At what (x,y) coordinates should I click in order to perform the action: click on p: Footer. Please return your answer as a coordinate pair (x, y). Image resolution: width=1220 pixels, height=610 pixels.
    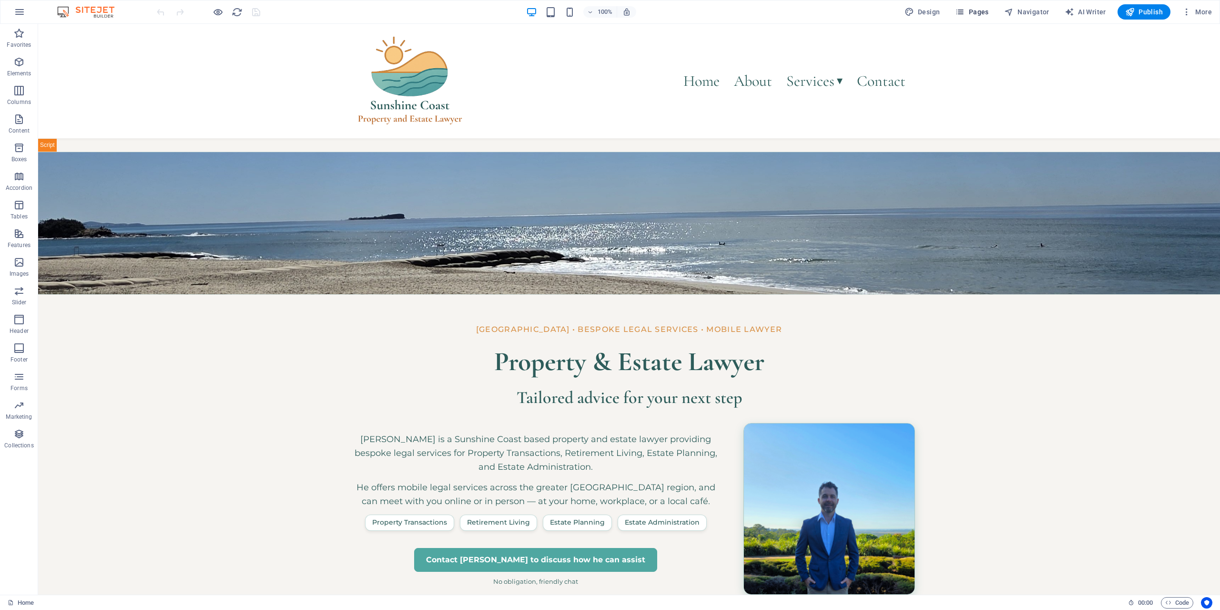
    Looking at the image, I should click on (19, 359).